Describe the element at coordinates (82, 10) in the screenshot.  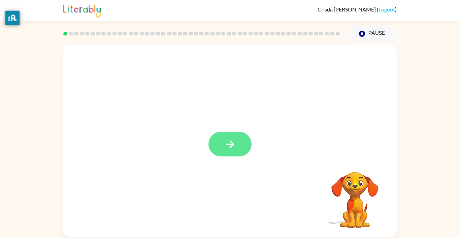
I see `img: Literably` at that location.